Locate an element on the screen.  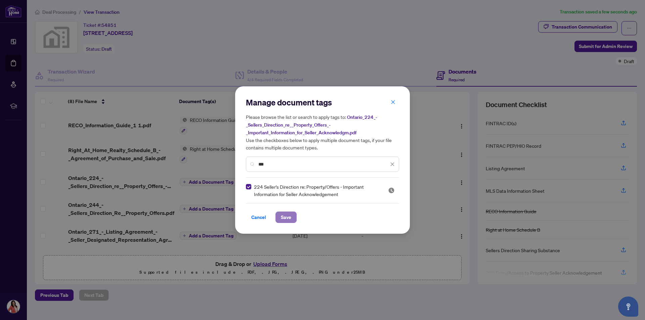
span: Save is located at coordinates (286, 217).